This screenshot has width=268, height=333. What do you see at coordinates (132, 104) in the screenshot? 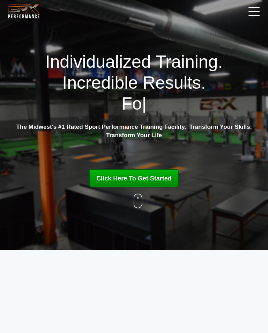
I see `span: Fo` at bounding box center [132, 104].